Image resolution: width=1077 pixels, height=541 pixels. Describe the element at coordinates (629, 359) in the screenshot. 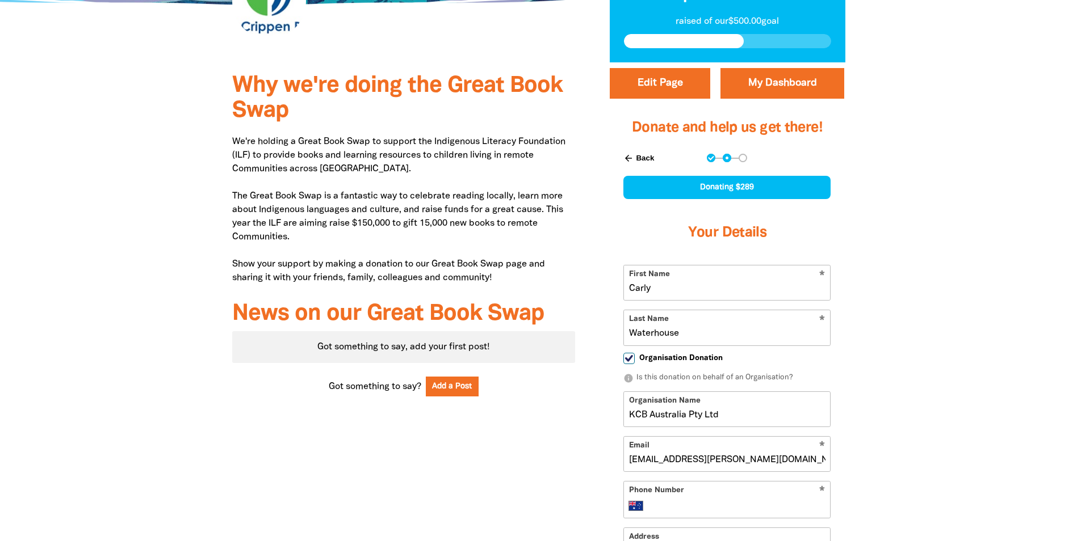

I see `input: Organisation Donation` at that location.